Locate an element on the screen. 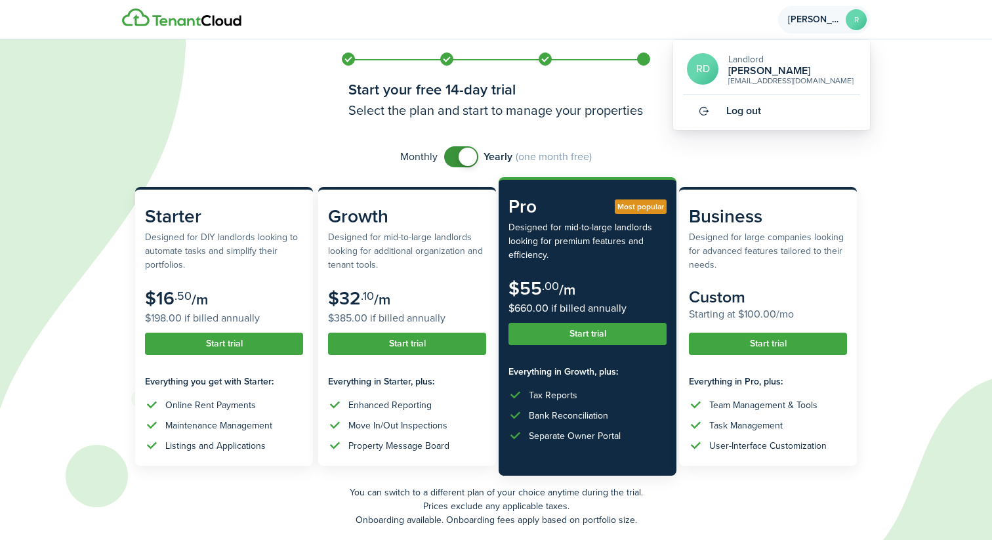 The width and height of the screenshot is (992, 540). subscription-pricing-card-features-title: Everything in Pro, plus: is located at coordinates (767, 381).